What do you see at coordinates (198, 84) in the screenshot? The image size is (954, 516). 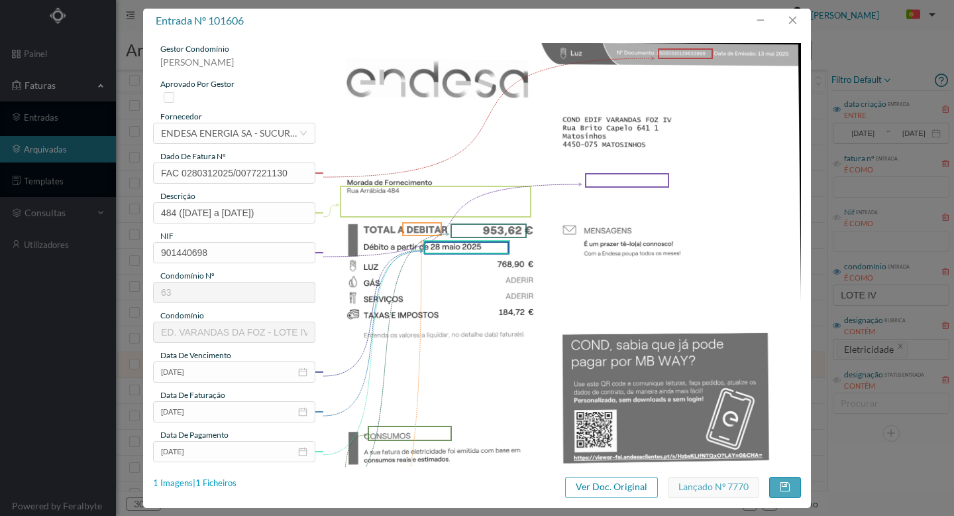 I see `span: aprovado por gestor` at bounding box center [198, 84].